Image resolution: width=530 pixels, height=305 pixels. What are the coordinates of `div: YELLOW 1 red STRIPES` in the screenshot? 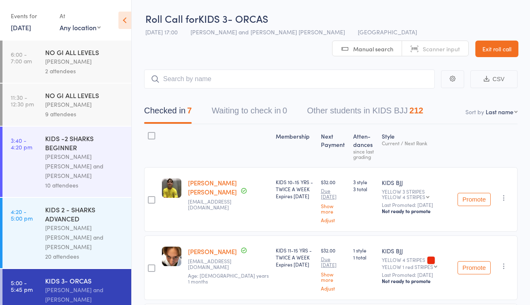 It's located at (407, 267).